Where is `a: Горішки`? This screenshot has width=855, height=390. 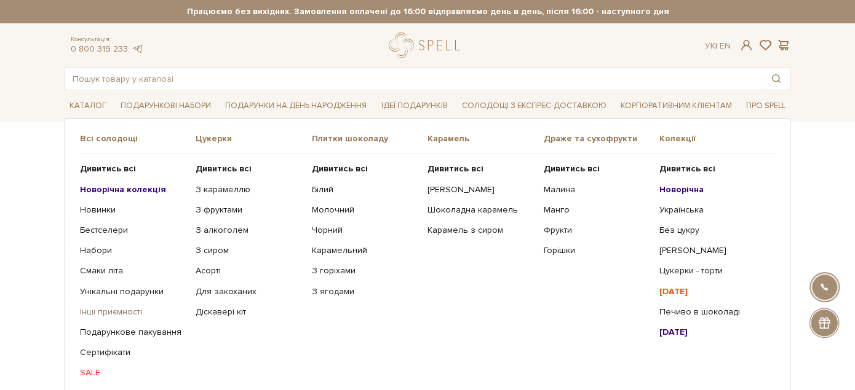
a: Горішки is located at coordinates (596, 251).